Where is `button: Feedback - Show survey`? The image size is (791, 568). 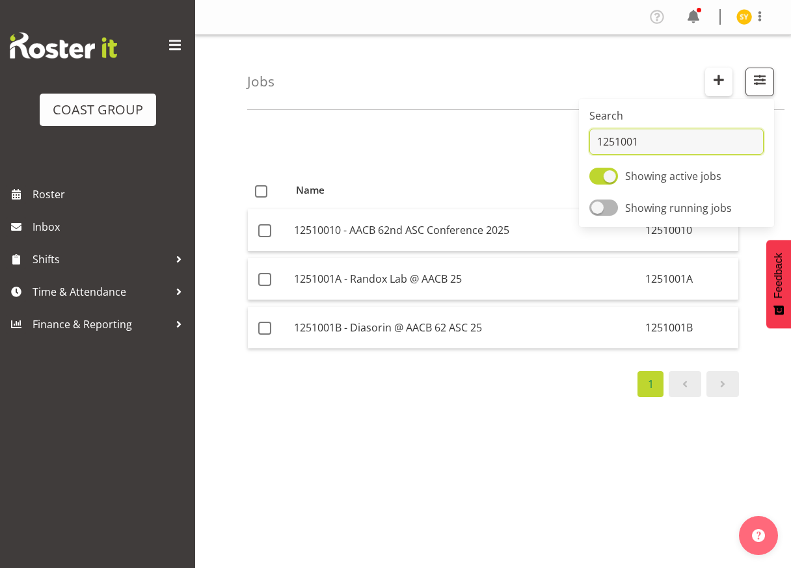
button: Feedback - Show survey is located at coordinates (779, 284).